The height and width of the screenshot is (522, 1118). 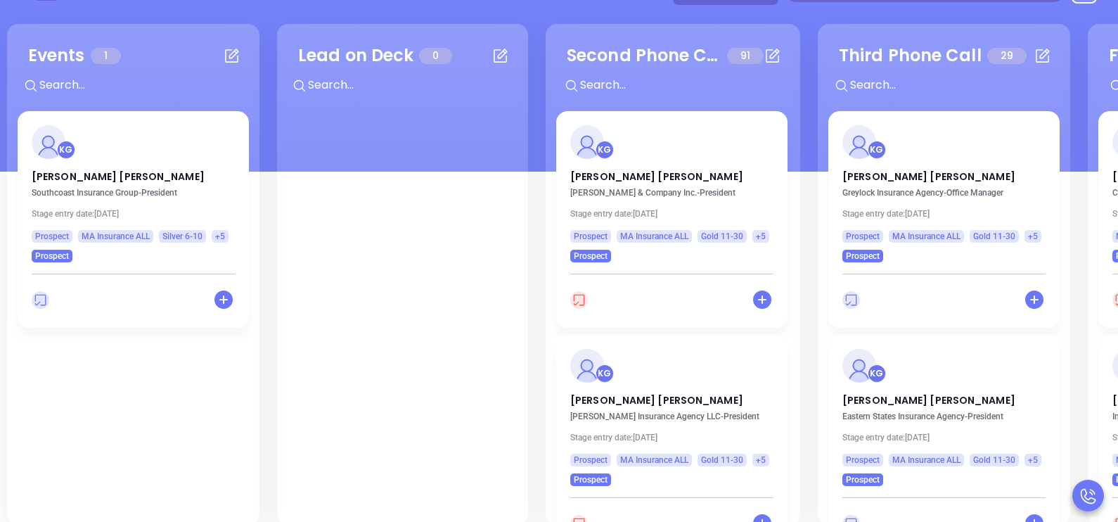 I want to click on p: Greylock Insurance Agency - Office Manager, so click(x=948, y=193).